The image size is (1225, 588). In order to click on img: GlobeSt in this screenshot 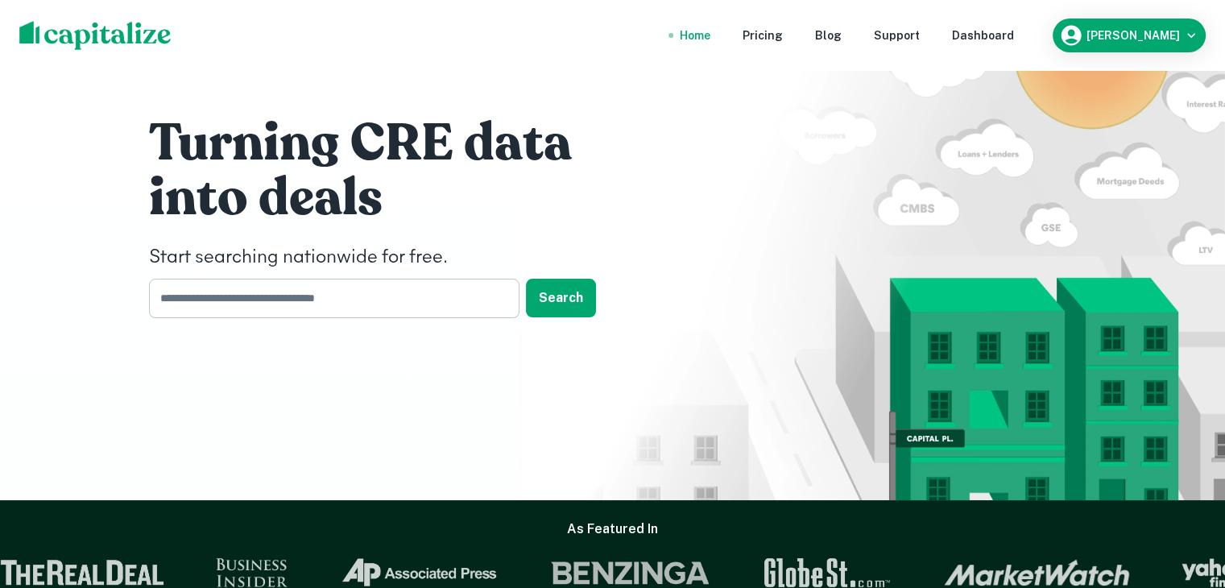, I will do `click(815, 573)`.